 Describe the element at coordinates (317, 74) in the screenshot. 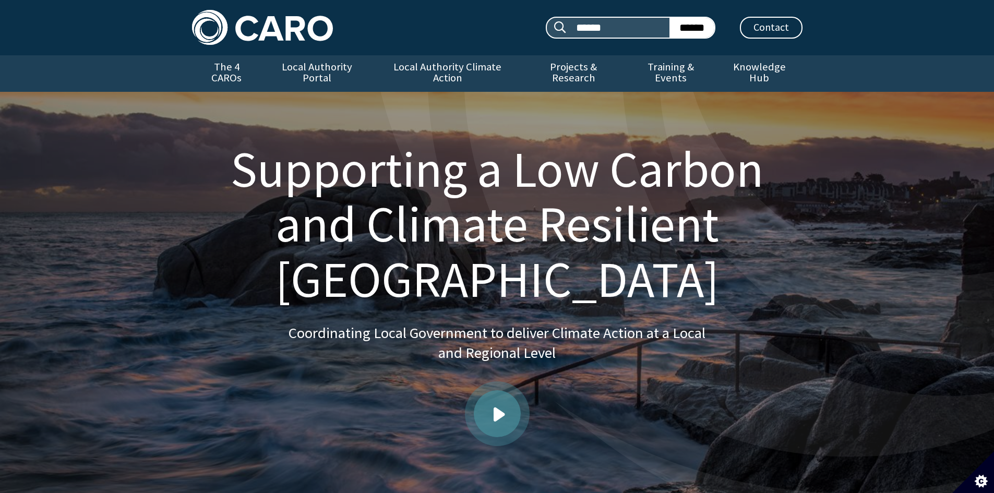

I see `a: Local Authority Portal` at that location.